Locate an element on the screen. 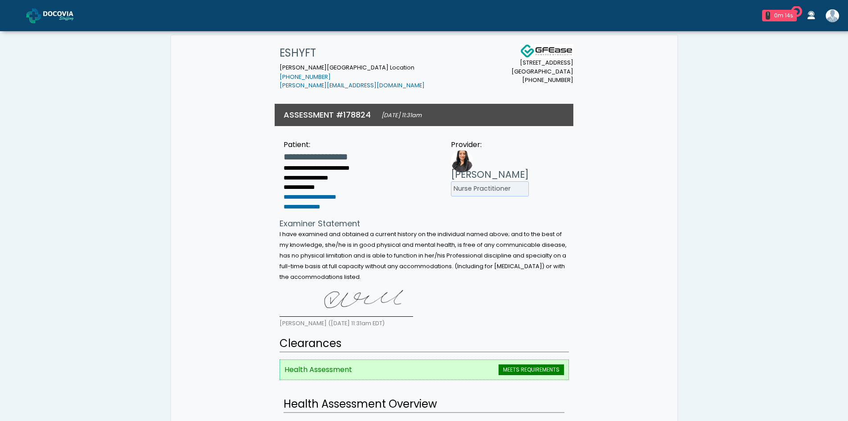 Image resolution: width=848 pixels, height=421 pixels. img: NTiiAAAAAGSURBVAMA1cSdSfqhEToAAAAASUVORK5CYII= is located at coordinates (346, 301).